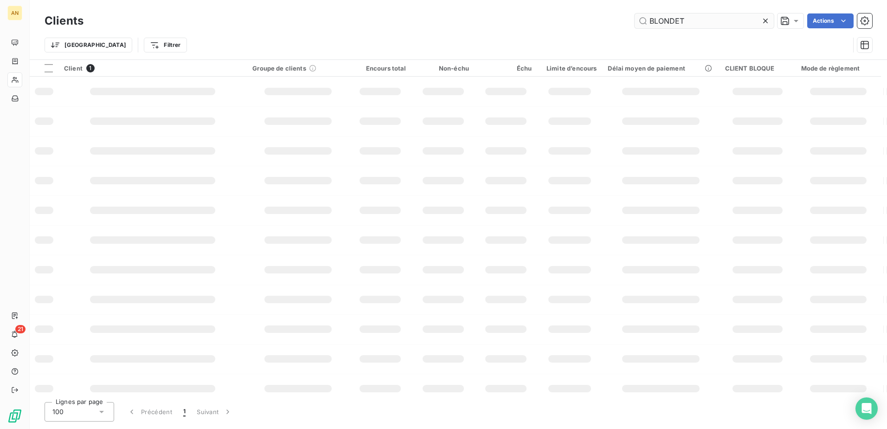  What do you see at coordinates (64, 21) in the screenshot?
I see `h3: Clients` at bounding box center [64, 21].